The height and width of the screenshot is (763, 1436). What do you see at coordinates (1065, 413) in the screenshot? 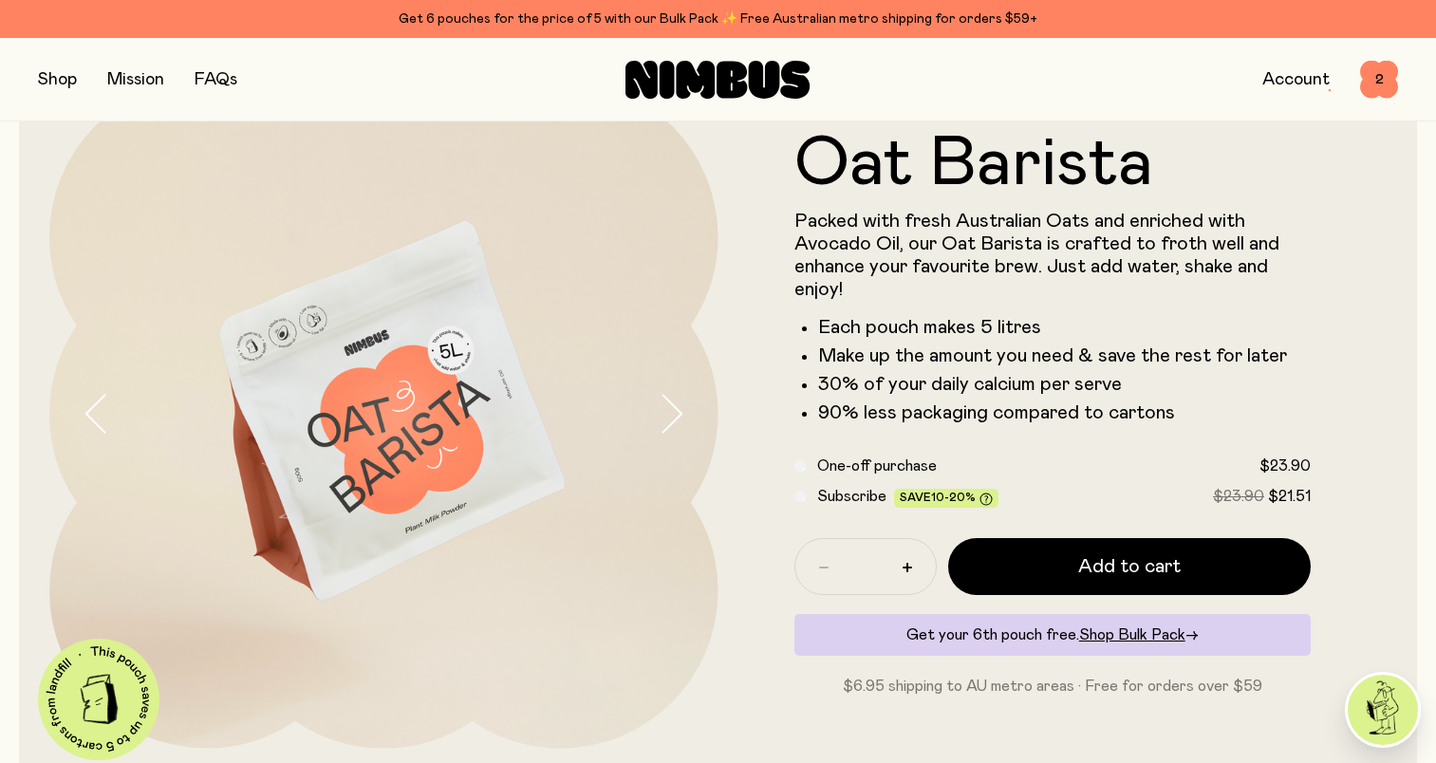
I see `li: 90% less packaging compared to cartons` at bounding box center [1065, 413].